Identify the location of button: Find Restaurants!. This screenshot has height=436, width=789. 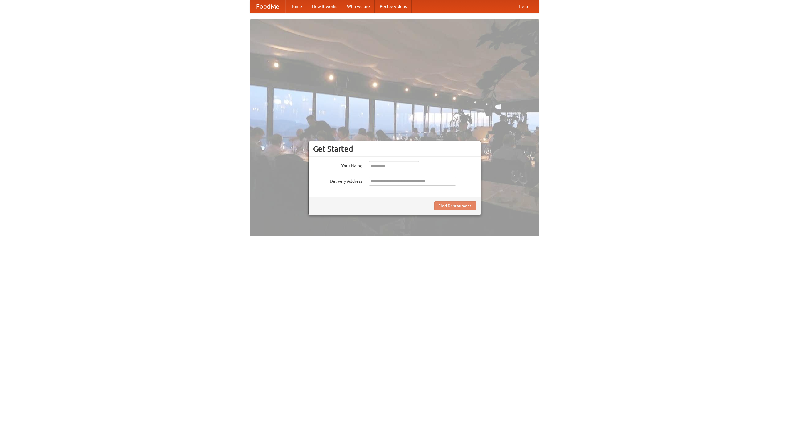
(455, 206).